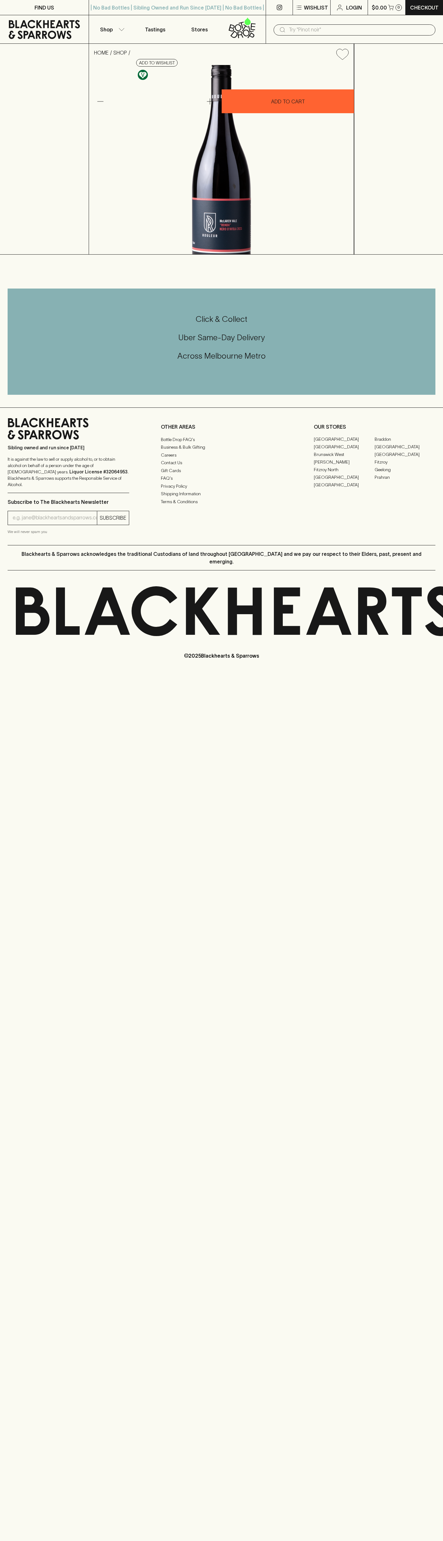 This screenshot has height=1541, width=443. What do you see at coordinates (380, 8) in the screenshot?
I see `p: $0.00` at bounding box center [380, 8].